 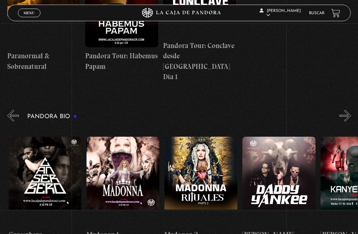 I want to click on span: Cerrar, so click(x=29, y=19).